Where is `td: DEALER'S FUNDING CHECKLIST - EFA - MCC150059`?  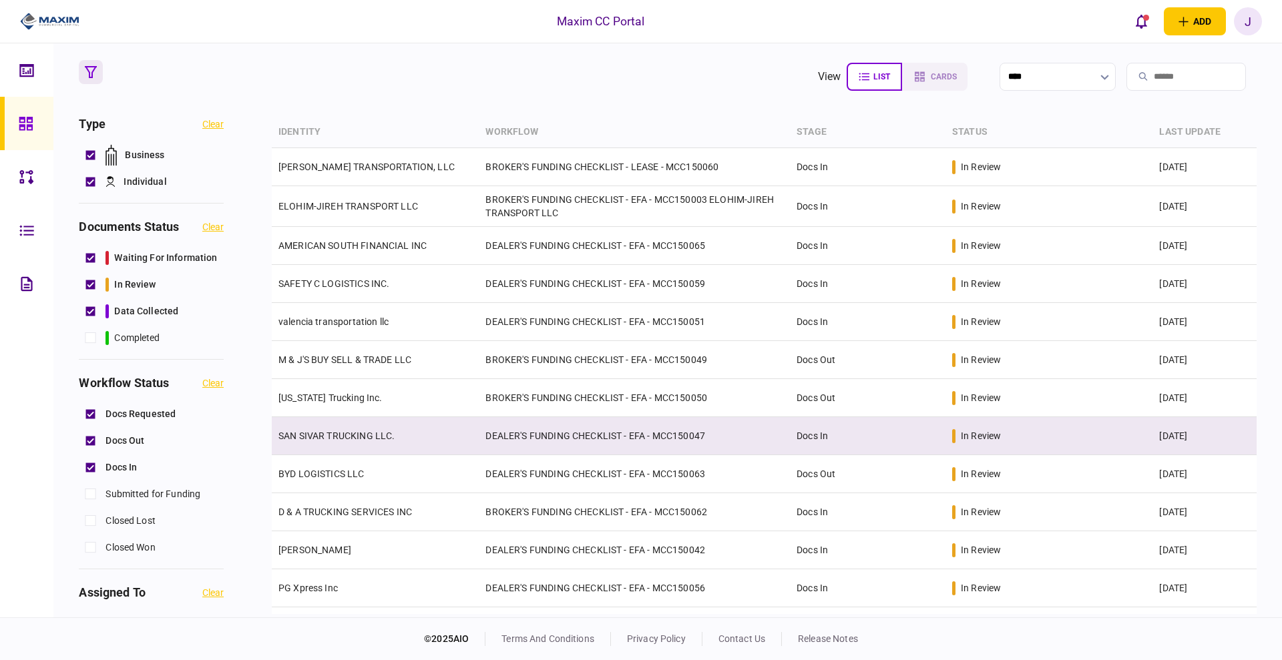
td: DEALER'S FUNDING CHECKLIST - EFA - MCC150059 is located at coordinates (634, 284).